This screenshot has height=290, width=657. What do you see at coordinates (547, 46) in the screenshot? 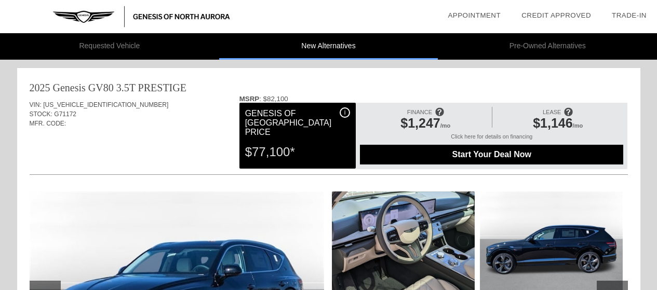
I see `li: Pre-Owned Alternatives` at bounding box center [547, 46].